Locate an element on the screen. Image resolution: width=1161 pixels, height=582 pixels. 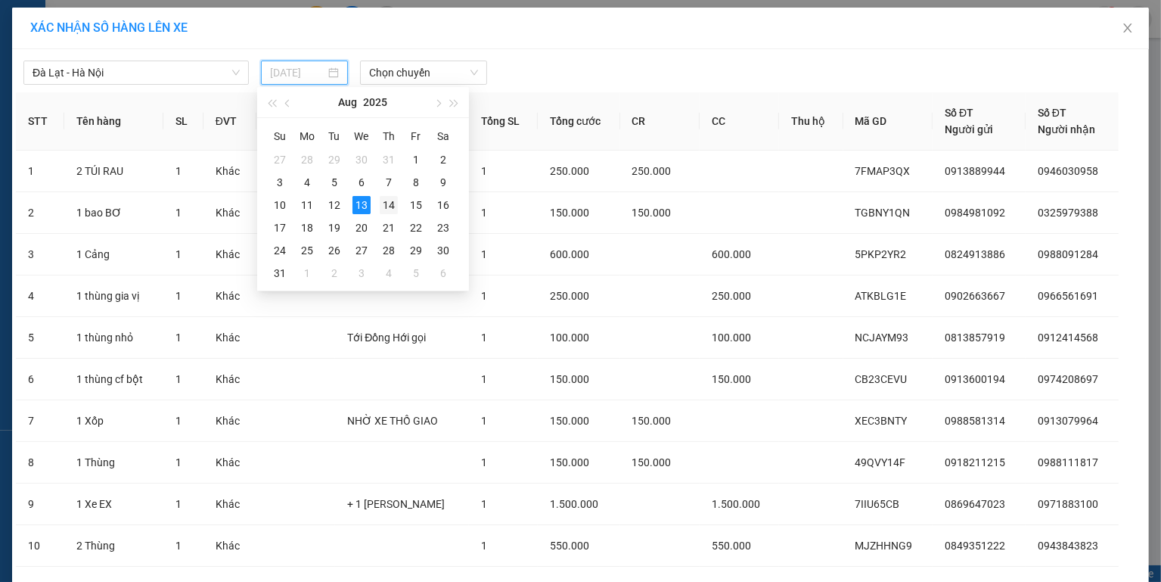
td: 2025-08-24 is located at coordinates (280, 250).